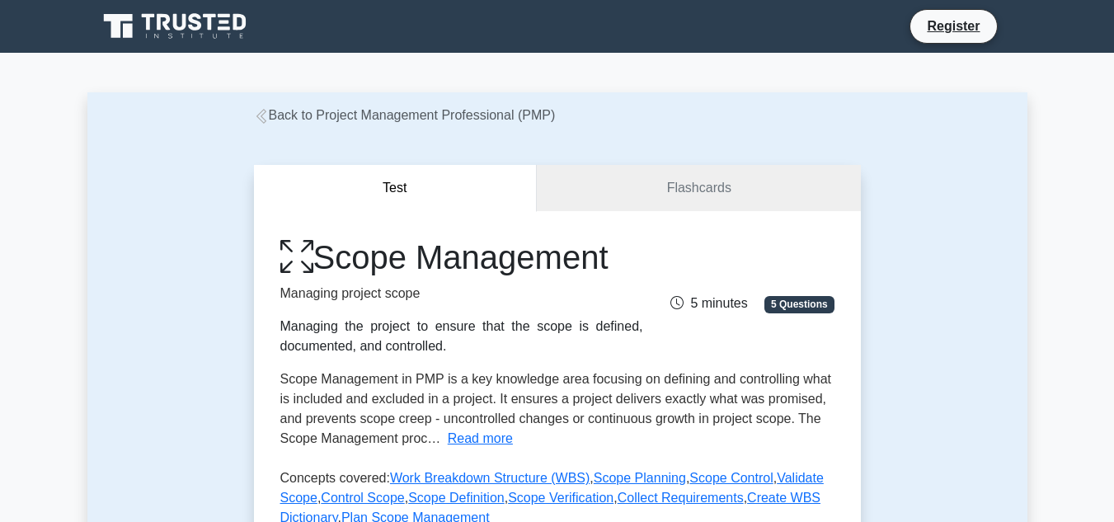 The height and width of the screenshot is (522, 1114). I want to click on div: Managing the project to ensure that the scope is defined, documented, and controlled., so click(462, 336).